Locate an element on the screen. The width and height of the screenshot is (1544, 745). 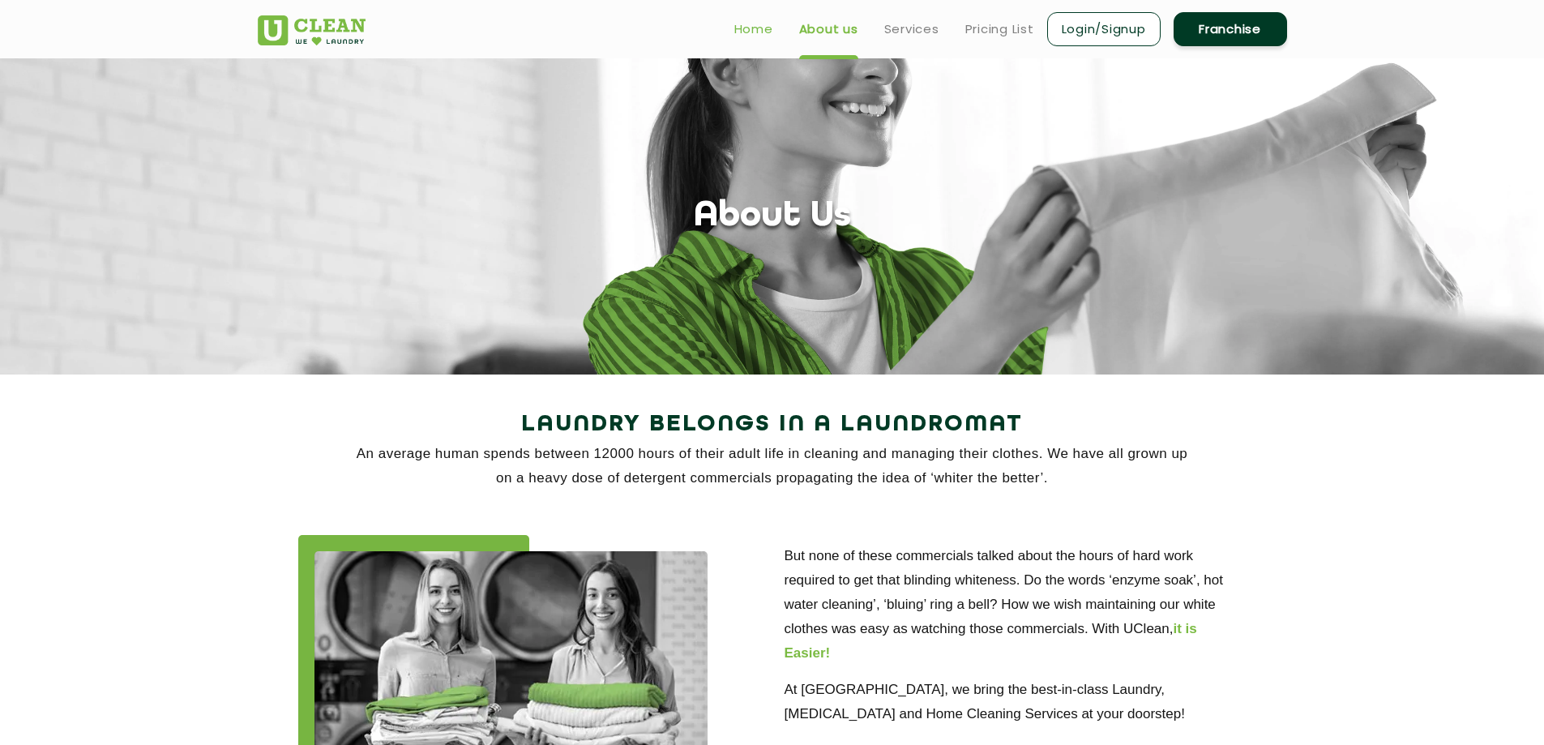
p: But none of these commercials talked about the hours of hard work required to get that blinding w... is located at coordinates (1016, 605).